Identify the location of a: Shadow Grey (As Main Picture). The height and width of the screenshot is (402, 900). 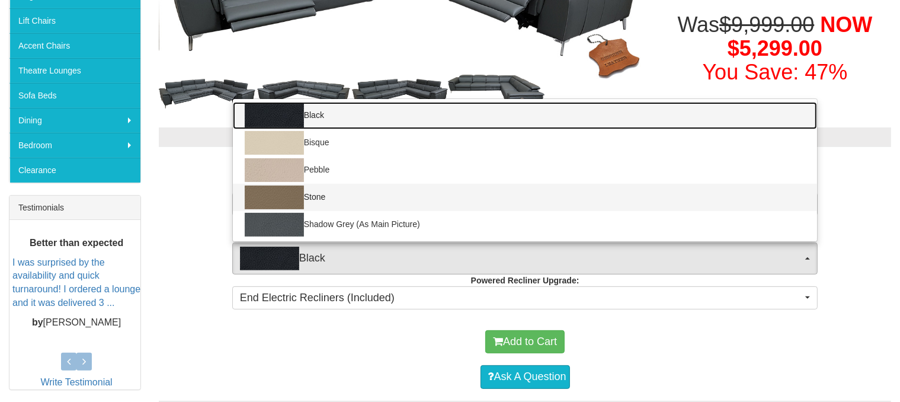
(525, 225).